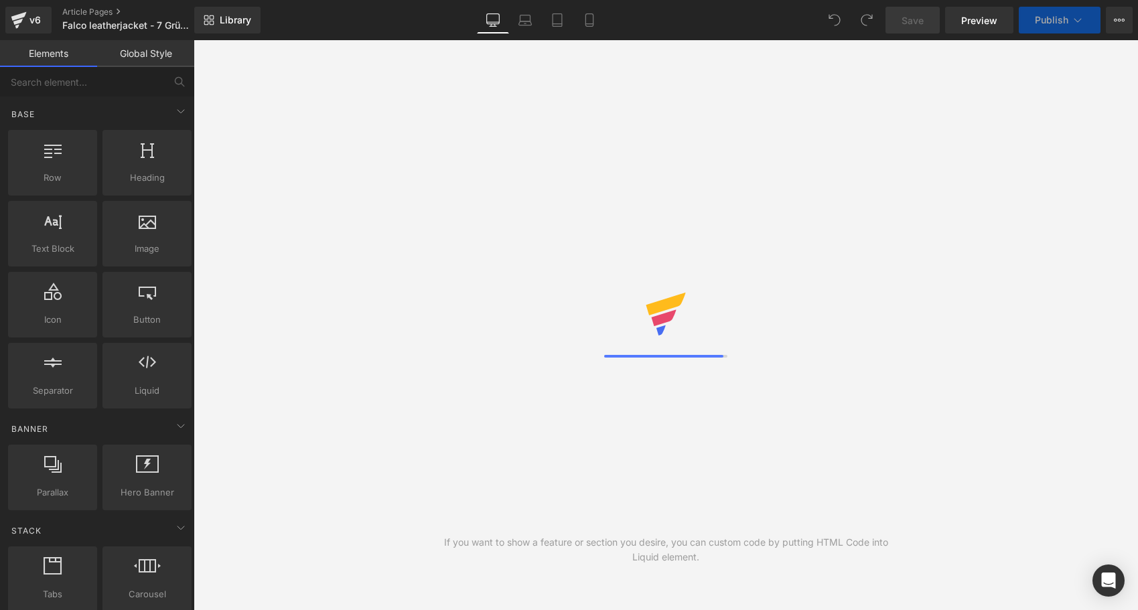 This screenshot has height=610, width=1138. What do you see at coordinates (912, 20) in the screenshot?
I see `span: Save` at bounding box center [912, 20].